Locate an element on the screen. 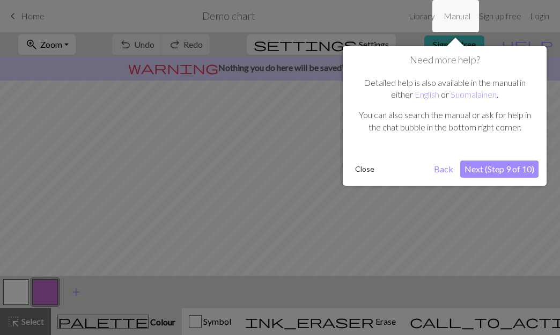  h1: Need more help? is located at coordinates (445, 60).